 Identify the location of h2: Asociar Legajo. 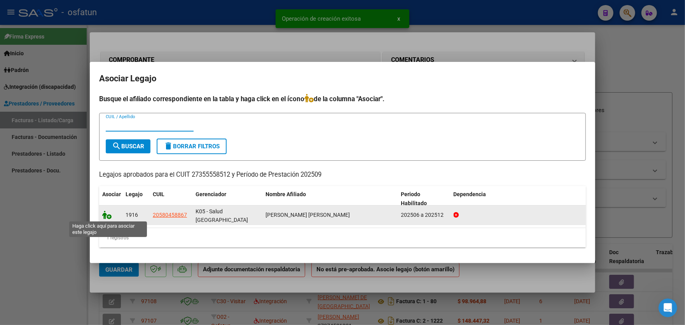
(343, 79).